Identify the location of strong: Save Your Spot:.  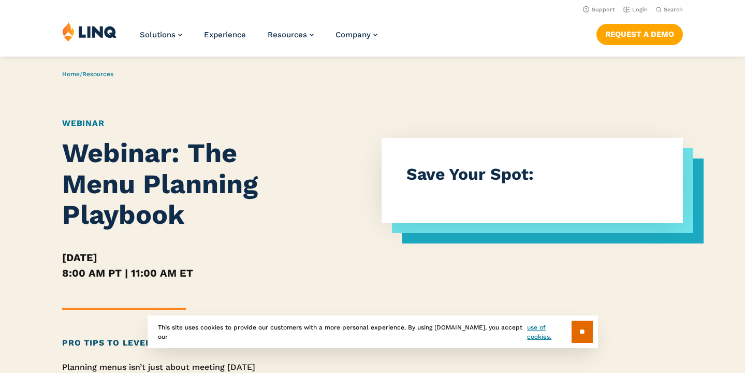
(470, 174).